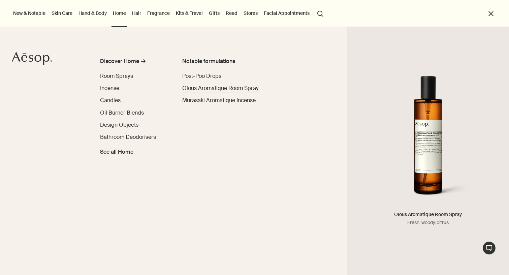 The height and width of the screenshot is (275, 509). I want to click on span: Incense, so click(109, 88).